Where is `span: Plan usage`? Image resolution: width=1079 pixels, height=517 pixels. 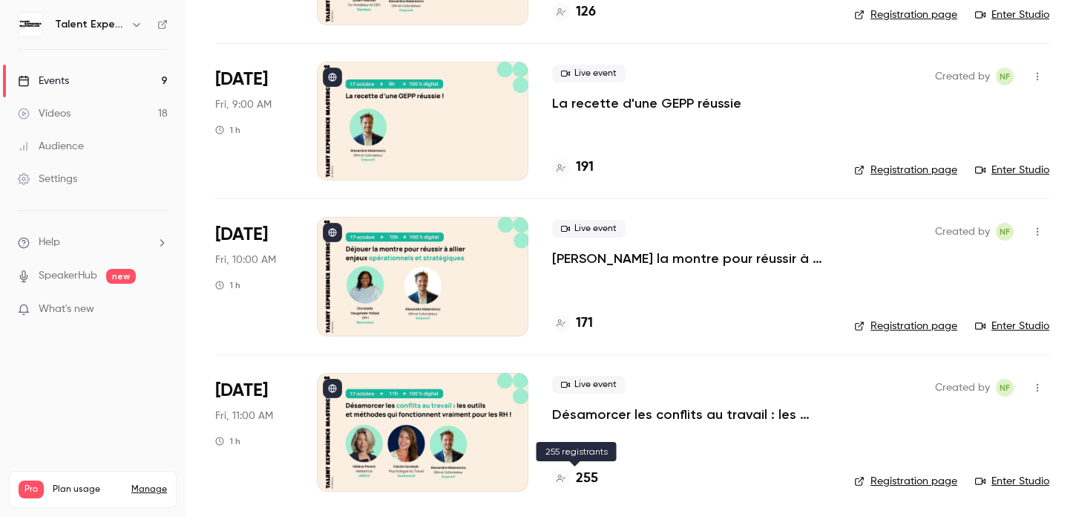 span: Plan usage is located at coordinates (88, 489).